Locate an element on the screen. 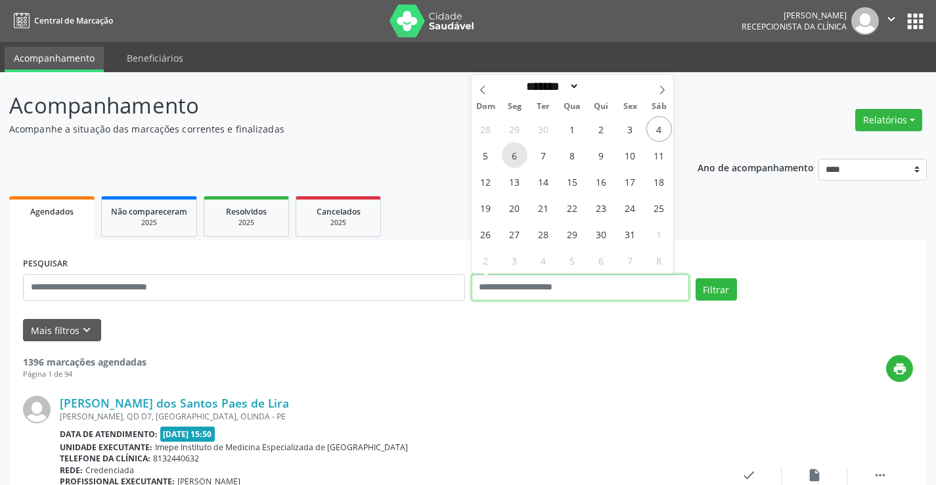 The image size is (936, 485). span: Qua is located at coordinates (572, 106).